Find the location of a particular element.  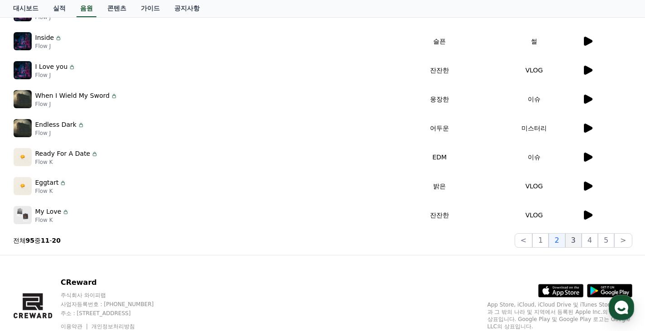

td: 미스터리 is located at coordinates (534, 128).